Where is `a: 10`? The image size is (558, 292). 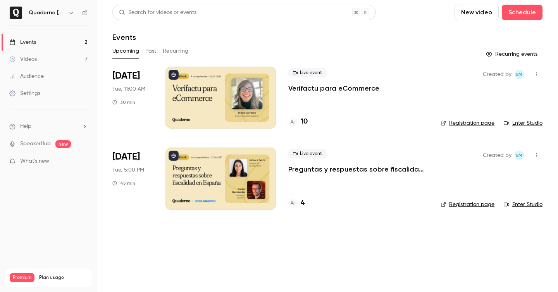
a: 10 is located at coordinates (298, 122).